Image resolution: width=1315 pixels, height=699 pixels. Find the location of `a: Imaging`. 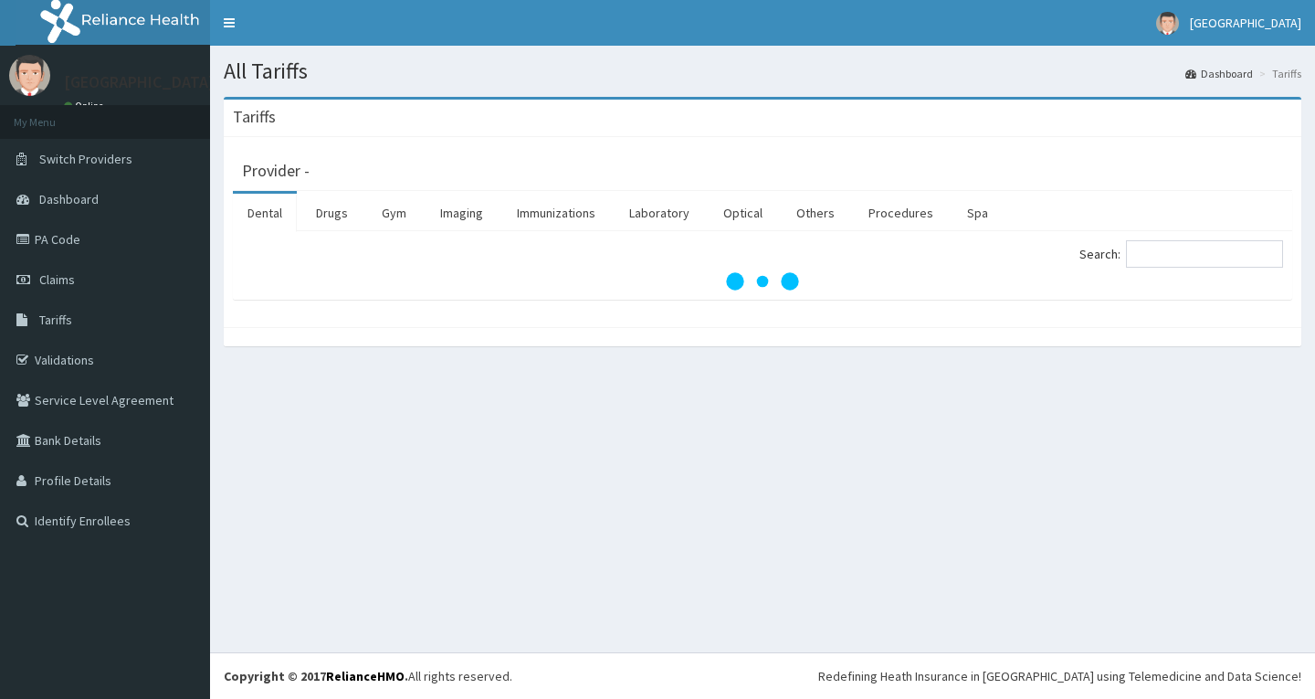

a: Imaging is located at coordinates (461, 213).